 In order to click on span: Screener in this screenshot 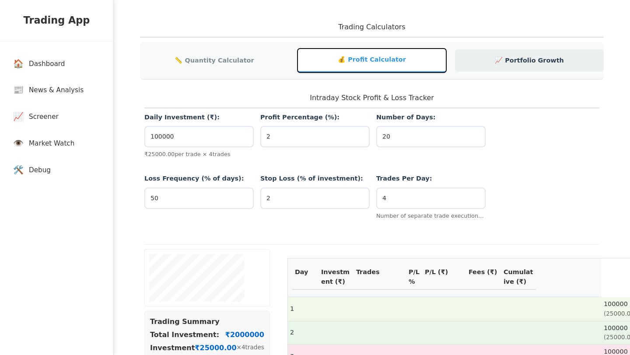, I will do `click(44, 117)`.